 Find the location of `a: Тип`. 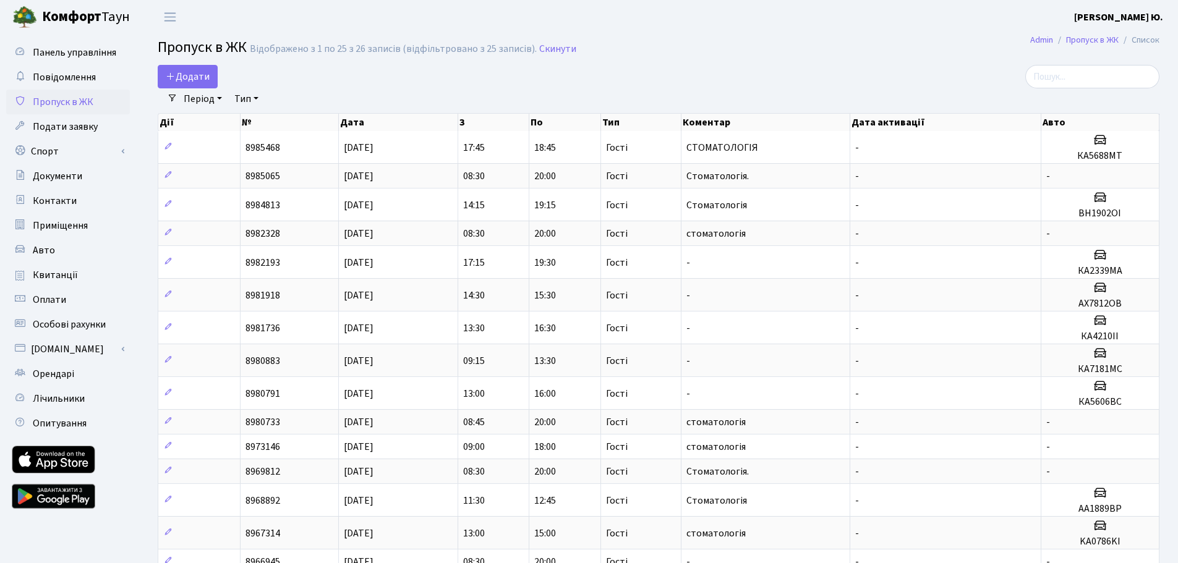

a: Тип is located at coordinates (246, 99).